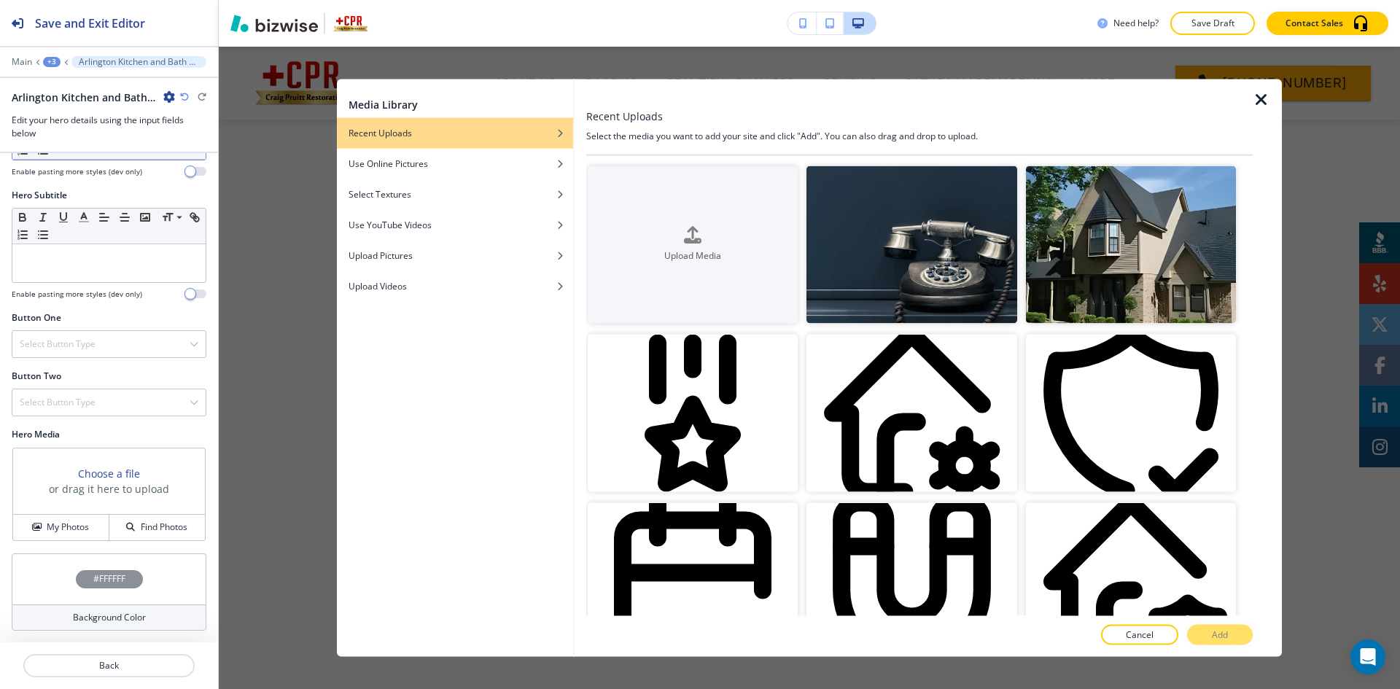  Describe the element at coordinates (85, 97) in the screenshot. I see `h2: Arlington Kitchen and Bath Remodeling Contractor` at that location.